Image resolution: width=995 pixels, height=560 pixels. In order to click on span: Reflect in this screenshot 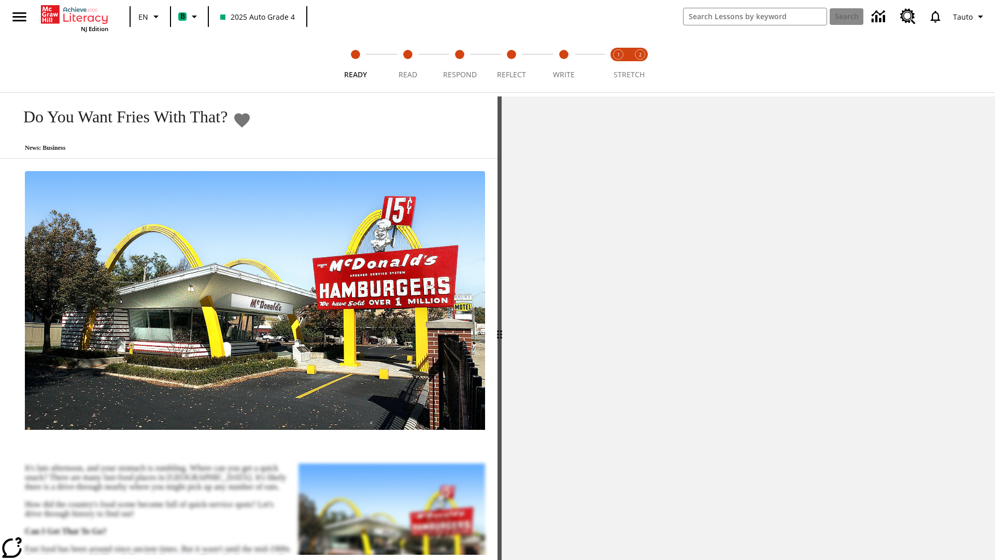, I will do `click(512, 74)`.